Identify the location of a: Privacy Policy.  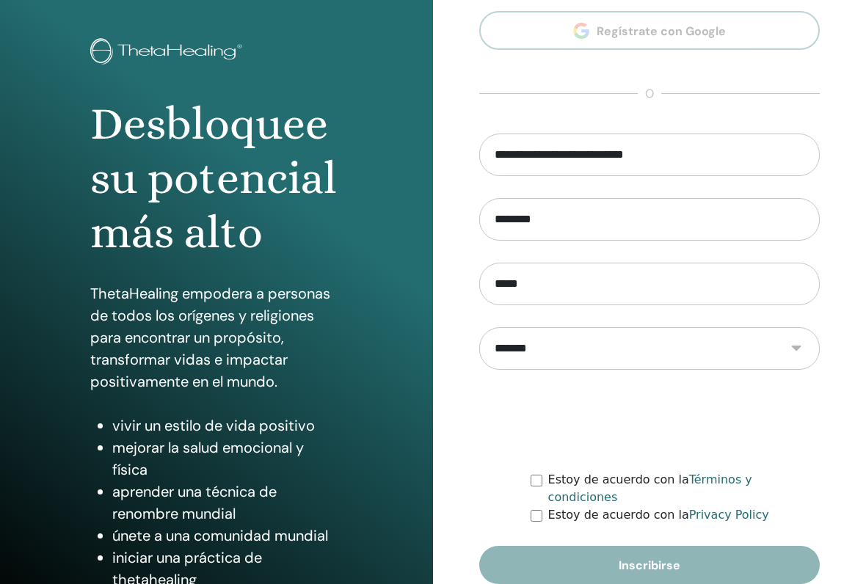
(729, 515).